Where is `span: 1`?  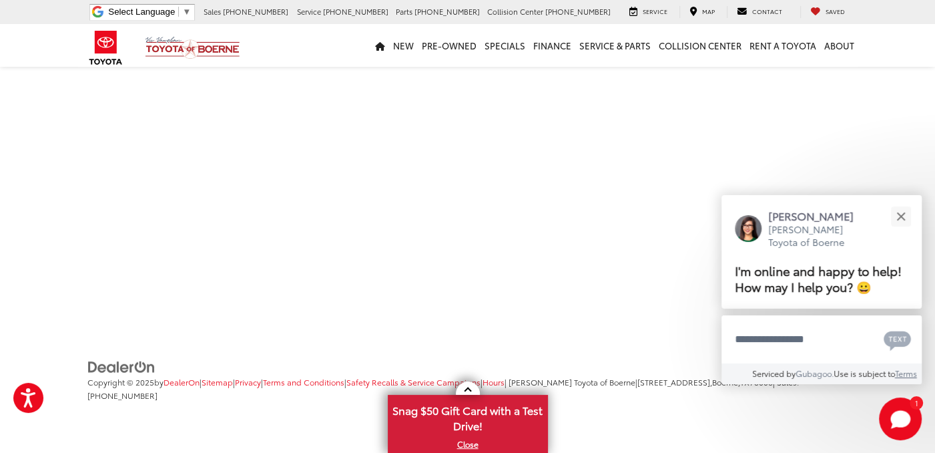 span: 1 is located at coordinates (916, 402).